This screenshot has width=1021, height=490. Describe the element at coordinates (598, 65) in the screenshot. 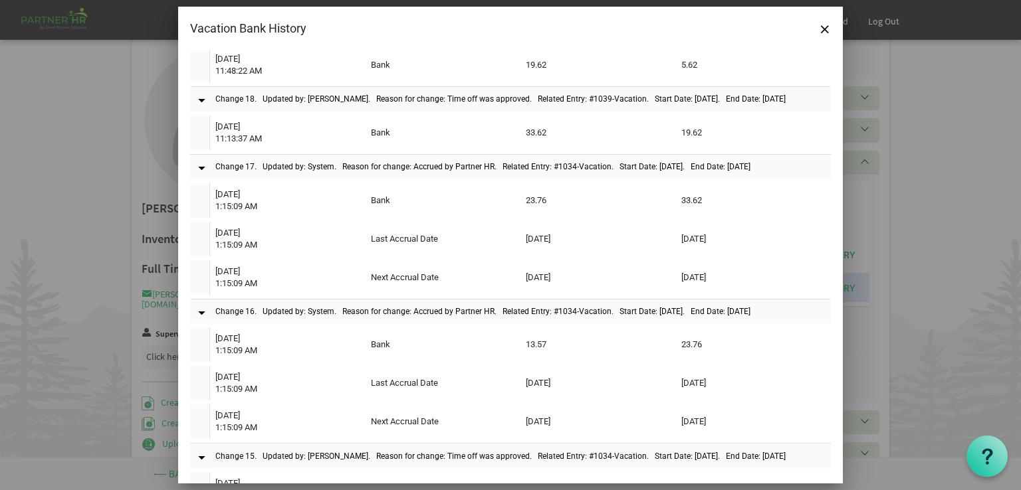

I see `td: 19.62 column header From` at that location.